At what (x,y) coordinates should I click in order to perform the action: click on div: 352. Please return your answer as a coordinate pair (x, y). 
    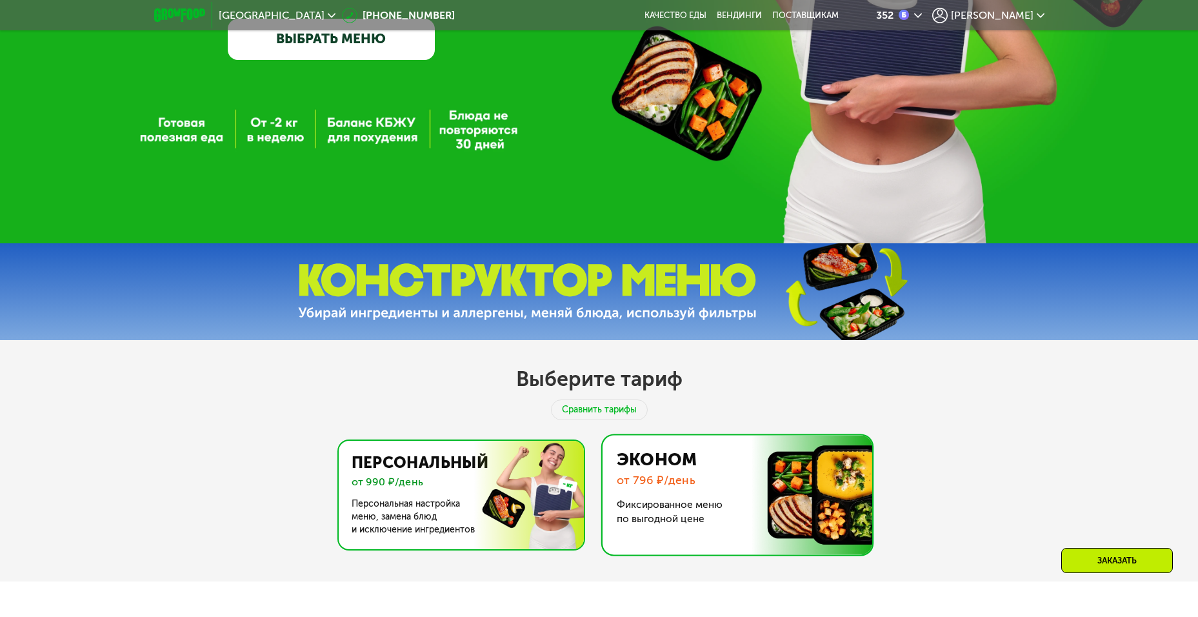
    Looking at the image, I should click on (885, 15).